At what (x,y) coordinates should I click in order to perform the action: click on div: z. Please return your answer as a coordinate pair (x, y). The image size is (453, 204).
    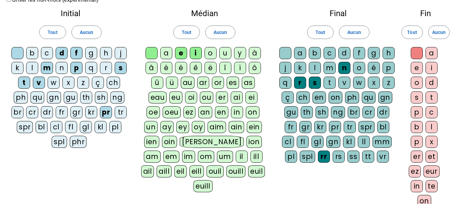
    Looking at the image, I should click on (389, 83).